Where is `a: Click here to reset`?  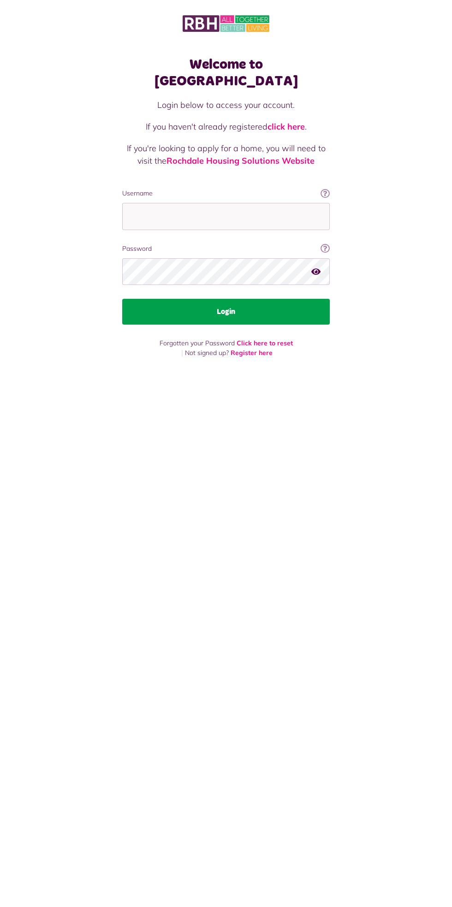
a: Click here to reset is located at coordinates (265, 343).